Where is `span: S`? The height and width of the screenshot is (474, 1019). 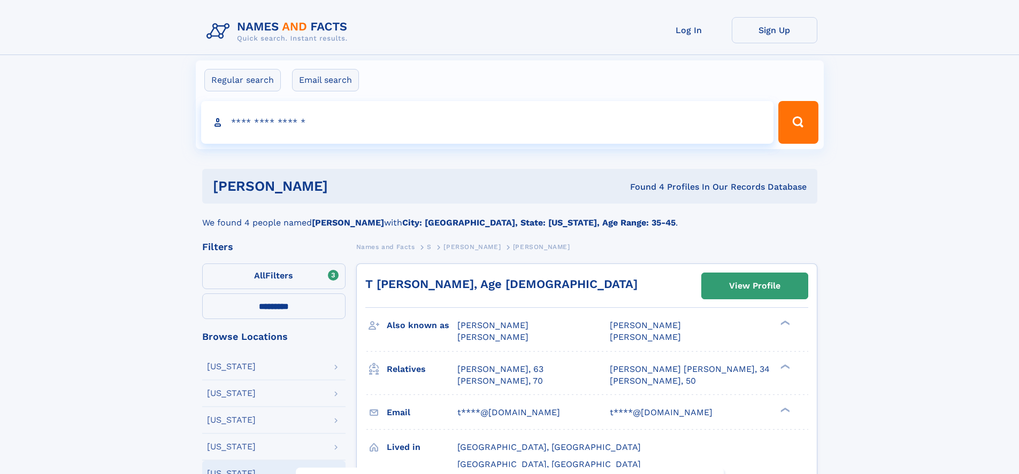
span: S is located at coordinates (429, 247).